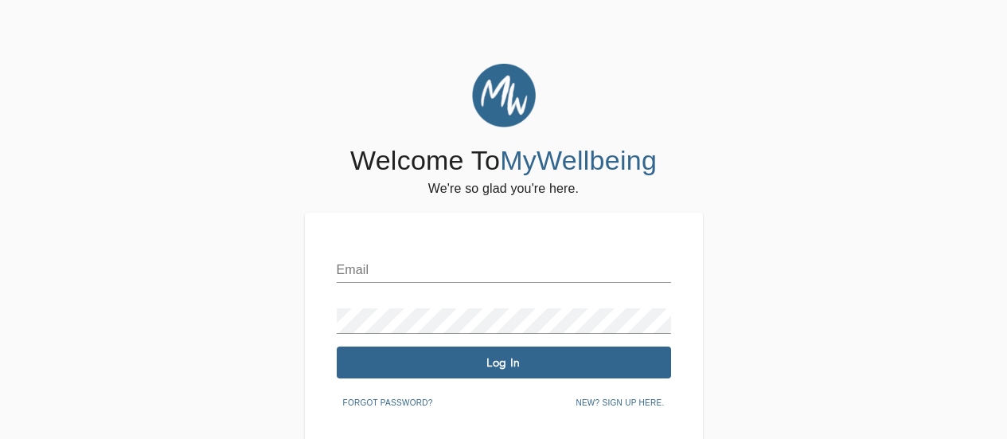  What do you see at coordinates (619, 403) in the screenshot?
I see `span: New? Sign up here.` at bounding box center [619, 403].